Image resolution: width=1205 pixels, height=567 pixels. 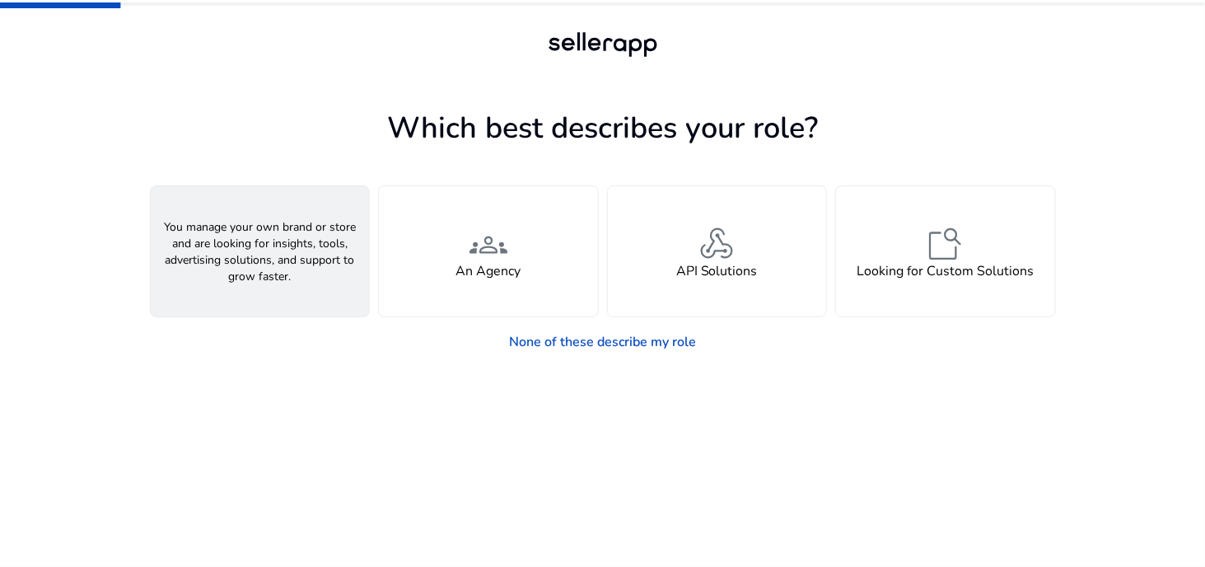 I want to click on button: feature_searchLooking for Custom Solutions, so click(x=946, y=251).